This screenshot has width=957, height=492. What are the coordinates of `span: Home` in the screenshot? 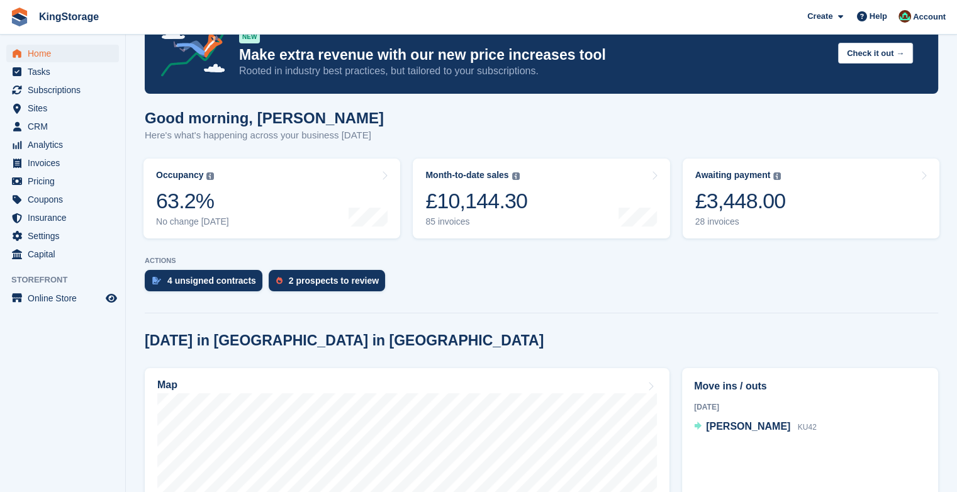 It's located at (65, 53).